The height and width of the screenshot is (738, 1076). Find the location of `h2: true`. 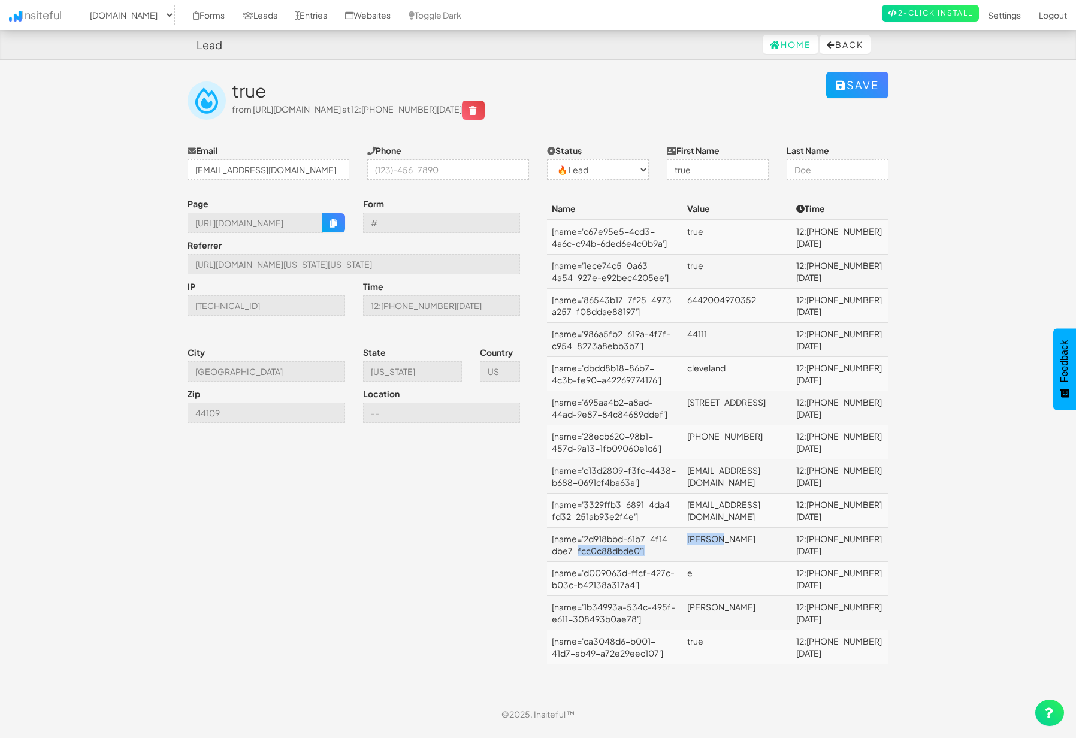

h2: true is located at coordinates (529, 90).